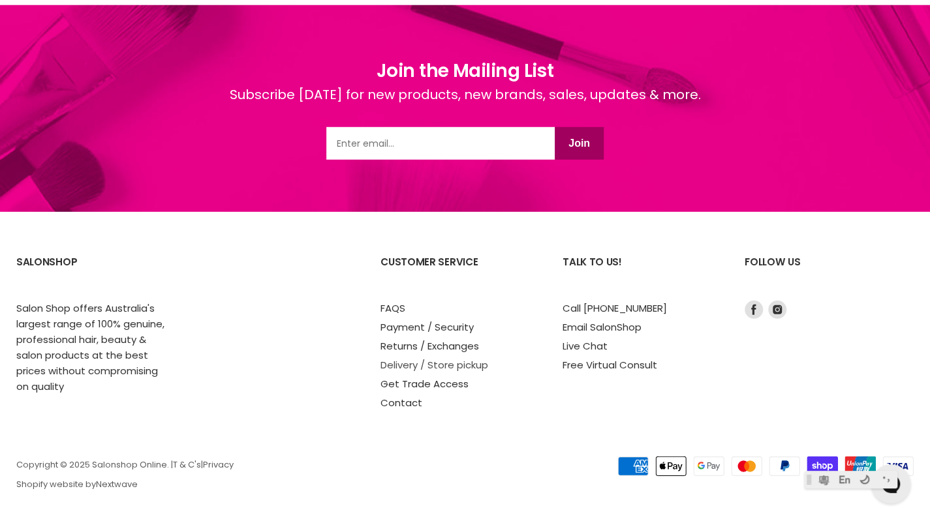 The width and height of the screenshot is (930, 521). What do you see at coordinates (427, 327) in the screenshot?
I see `a: Payment / Security` at bounding box center [427, 327].